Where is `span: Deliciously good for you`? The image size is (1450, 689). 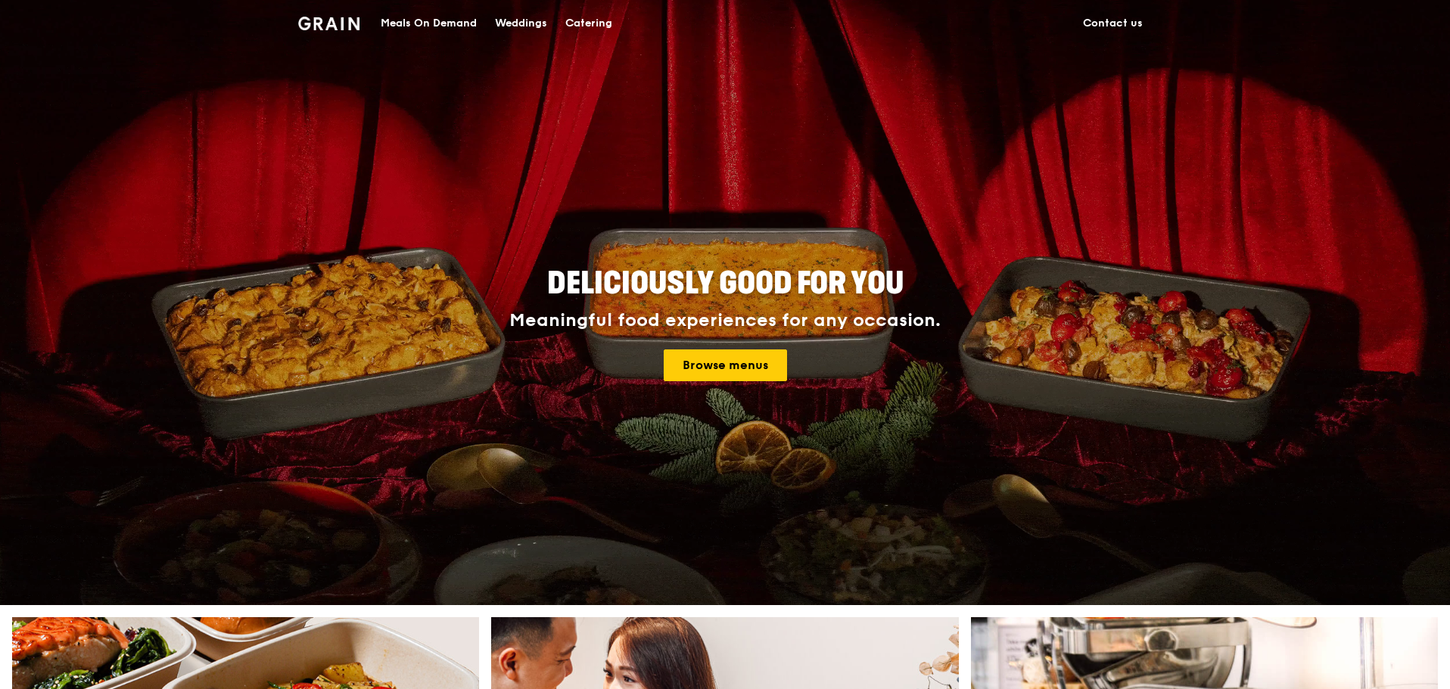 span: Deliciously good for you is located at coordinates (725, 284).